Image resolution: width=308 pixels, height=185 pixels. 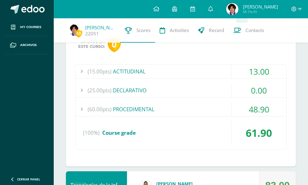 What do you see at coordinates (181, 109) in the screenshot?
I see `div: PROCEDIMENTAL` at bounding box center [181, 109].